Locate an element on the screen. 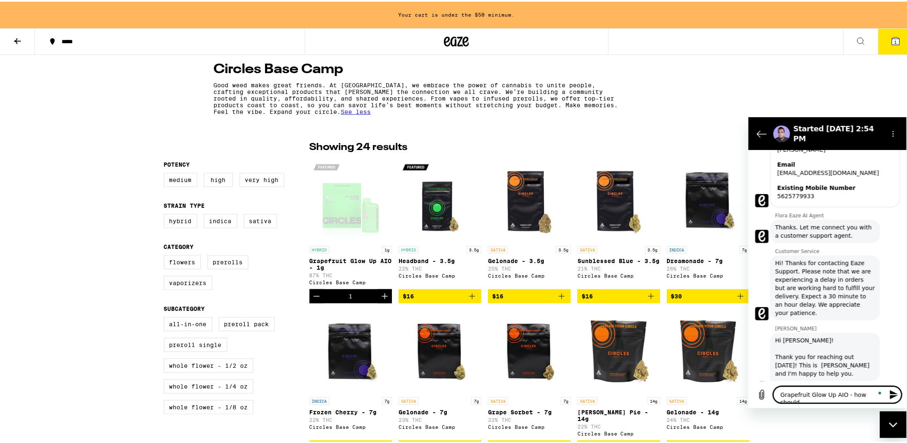  a: Open page for Gelonade - 7g from Circles Base Camp is located at coordinates (440, 374).